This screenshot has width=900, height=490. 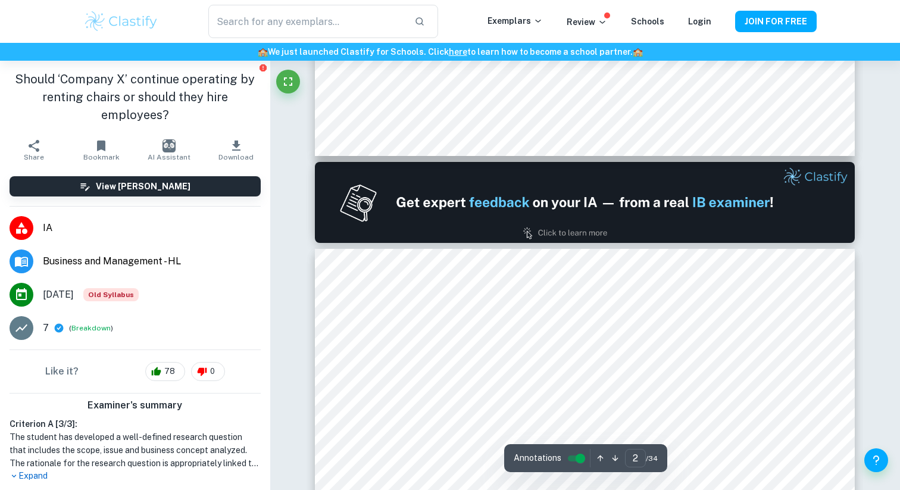 I want to click on div: 0, so click(x=208, y=372).